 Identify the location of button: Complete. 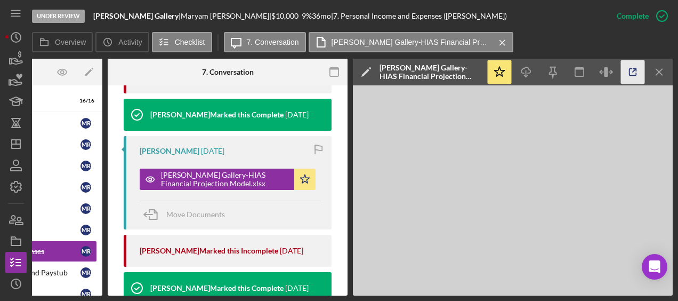
(639, 16).